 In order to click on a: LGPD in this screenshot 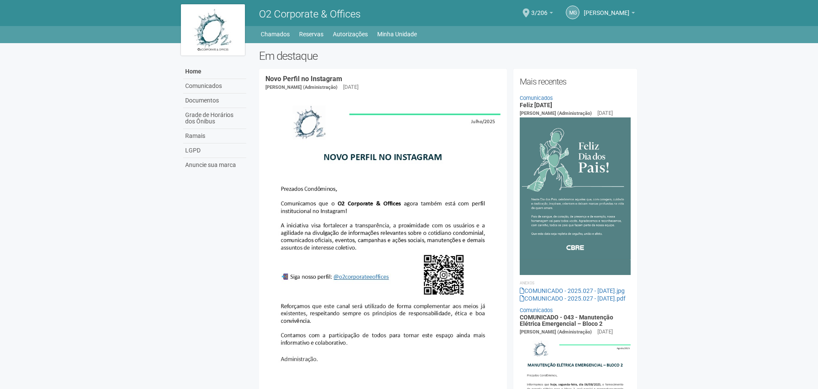, I will do `click(215, 151)`.